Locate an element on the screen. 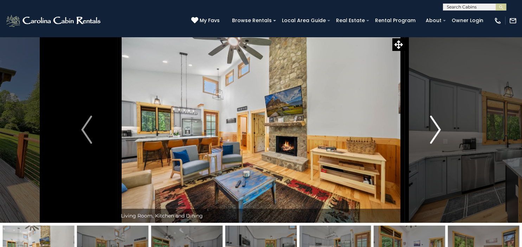 This screenshot has width=522, height=247. a: Browse Rentals is located at coordinates (252, 20).